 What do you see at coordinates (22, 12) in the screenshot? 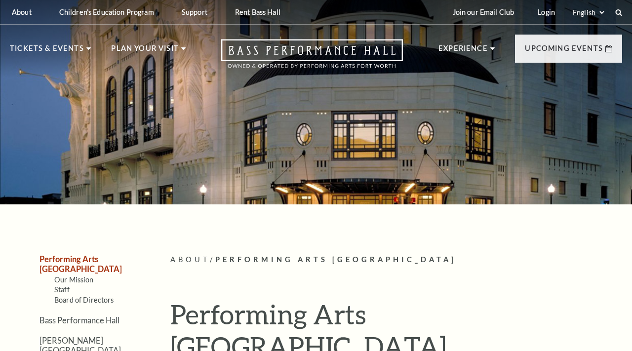
I see `p: About` at bounding box center [22, 12].